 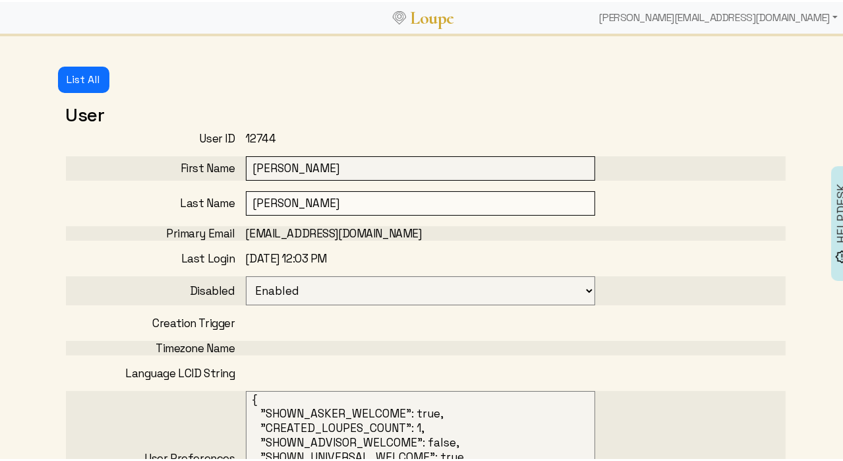 I want to click on a: Loupe, so click(x=432, y=16).